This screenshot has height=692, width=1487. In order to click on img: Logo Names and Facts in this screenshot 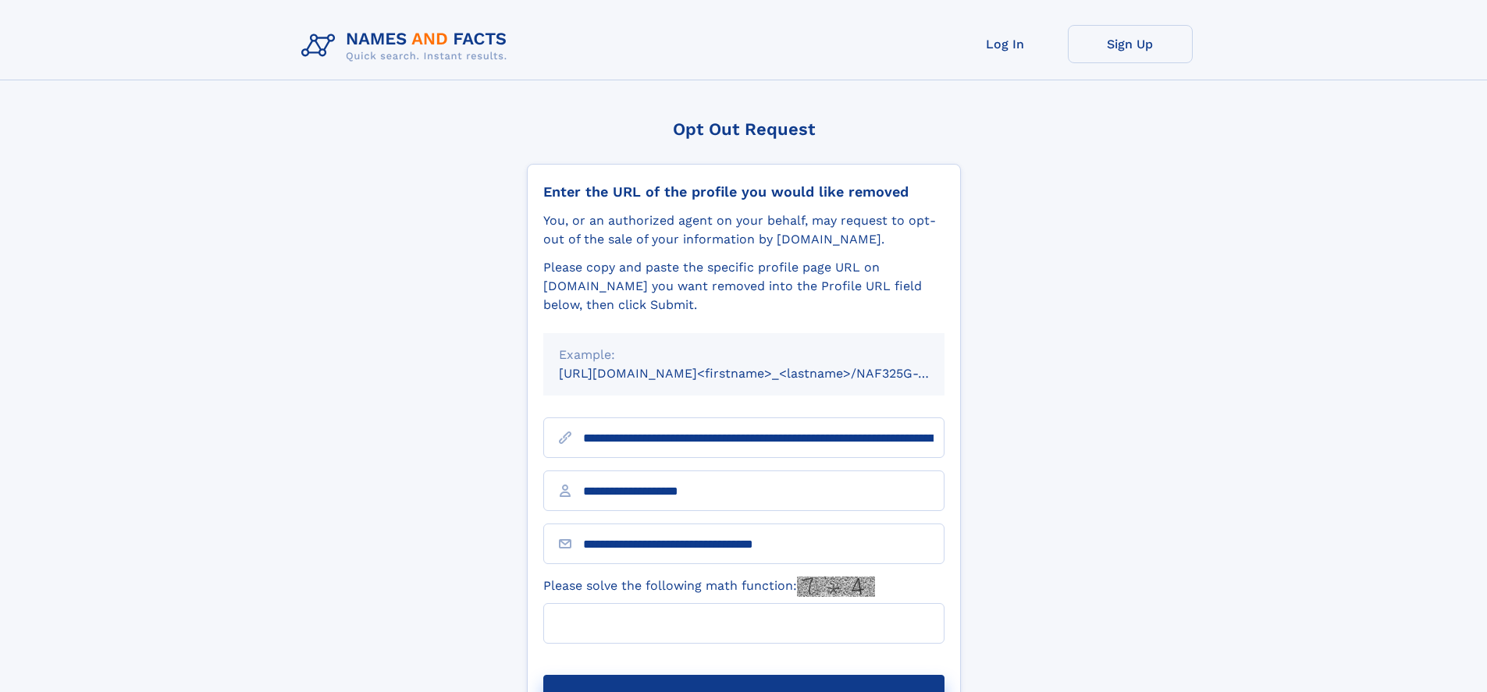, I will do `click(407, 46)`.